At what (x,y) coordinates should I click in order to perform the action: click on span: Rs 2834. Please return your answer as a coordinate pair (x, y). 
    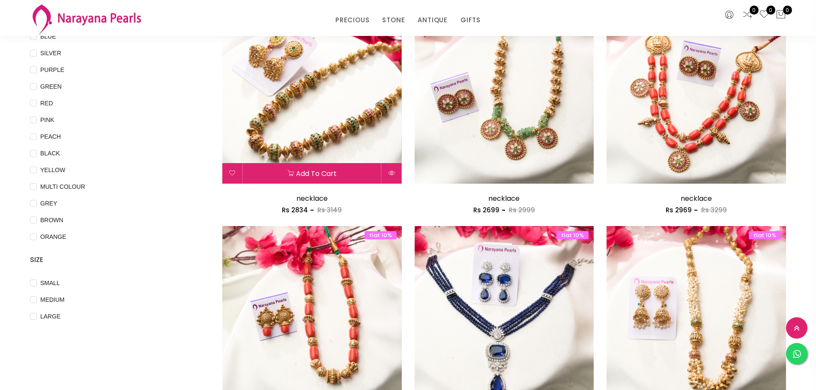
    Looking at the image, I should click on (295, 210).